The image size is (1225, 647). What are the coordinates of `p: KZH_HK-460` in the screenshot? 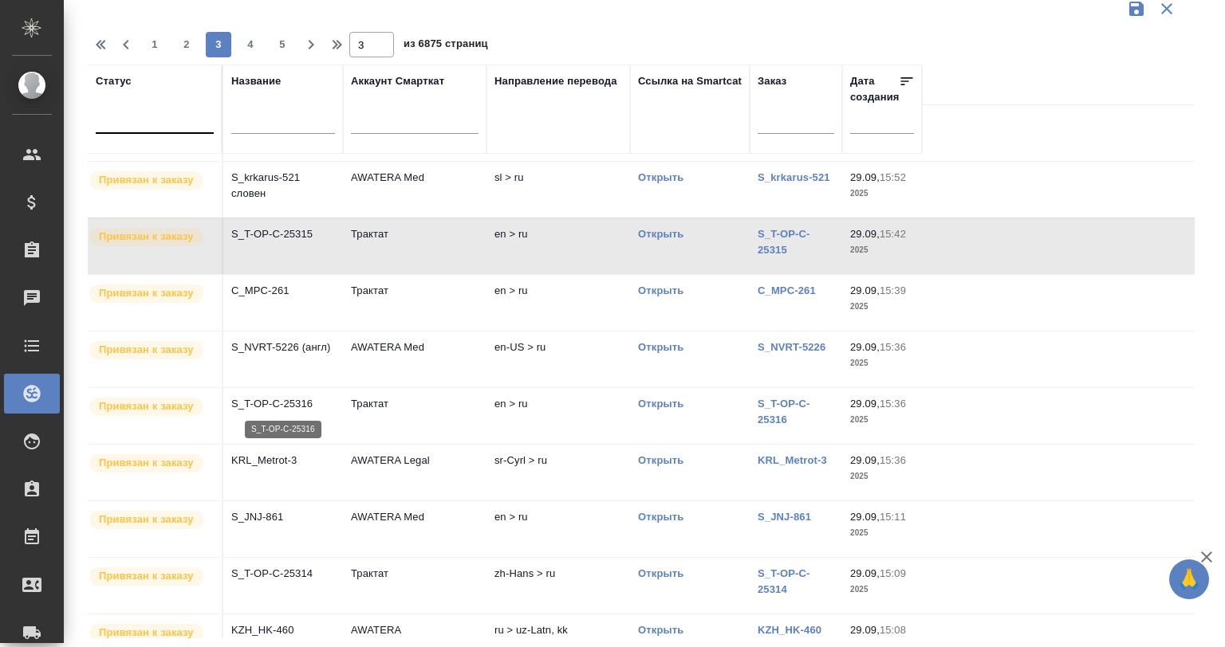 It's located at (283, 631).